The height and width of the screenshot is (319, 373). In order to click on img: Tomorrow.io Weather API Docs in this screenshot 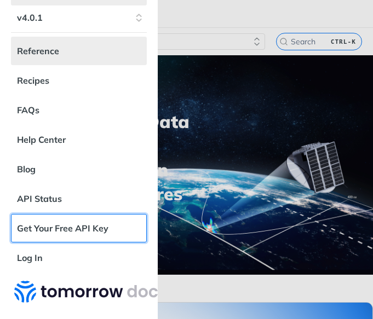, I will do `click(90, 292)`.